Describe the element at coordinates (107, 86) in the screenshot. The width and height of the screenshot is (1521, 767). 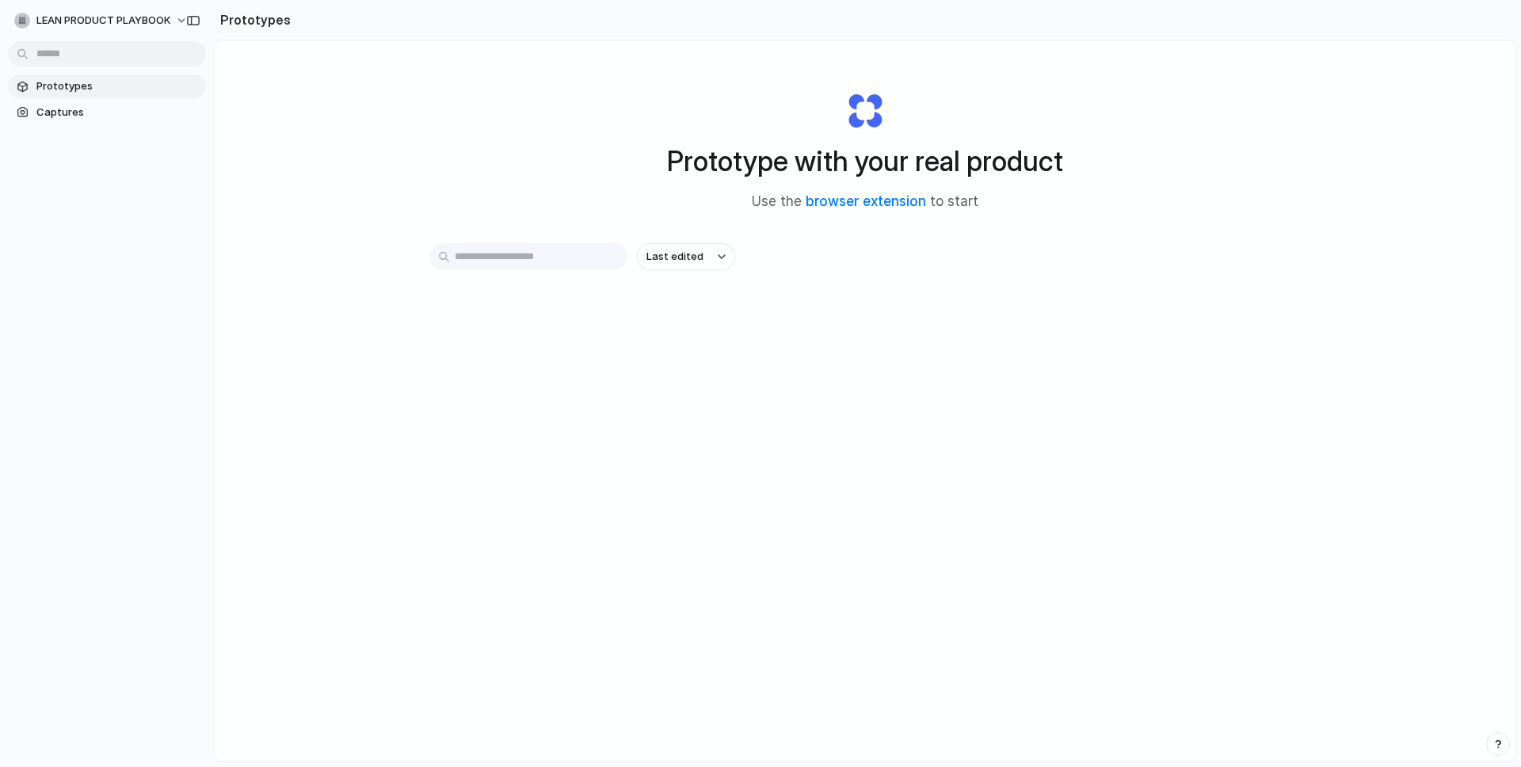
I see `a: Prototypes` at that location.